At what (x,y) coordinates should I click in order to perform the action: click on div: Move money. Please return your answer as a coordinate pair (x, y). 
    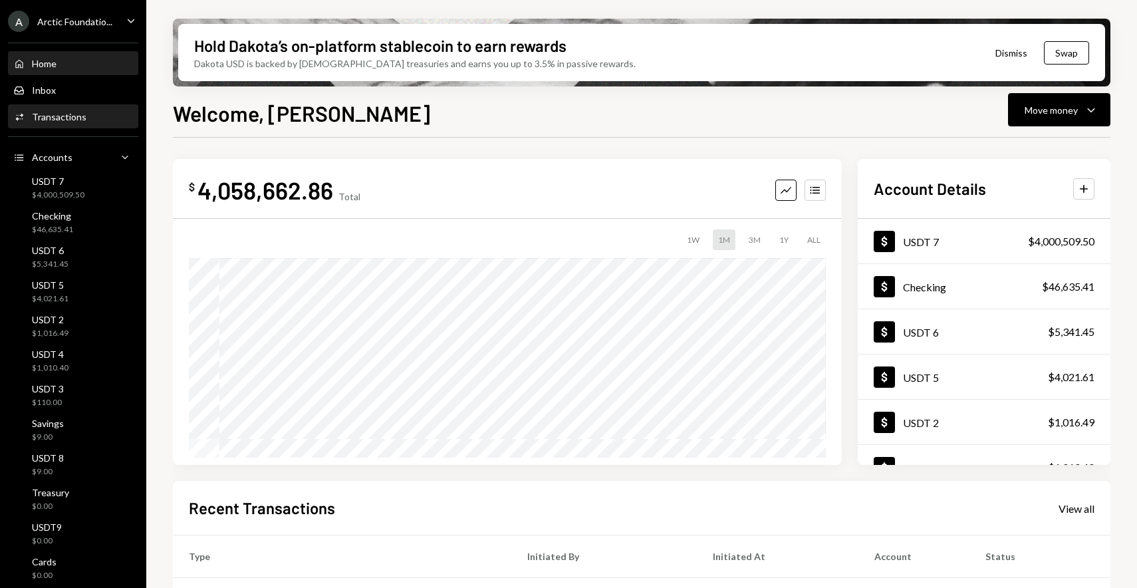
    Looking at the image, I should click on (1051, 110).